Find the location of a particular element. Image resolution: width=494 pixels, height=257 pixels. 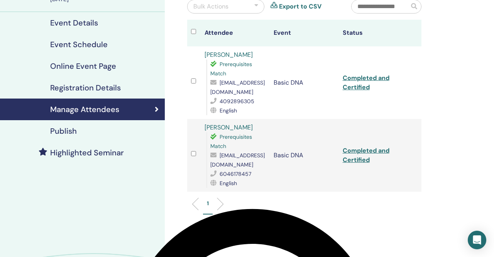

div: Bulk Actions is located at coordinates (211, 7).